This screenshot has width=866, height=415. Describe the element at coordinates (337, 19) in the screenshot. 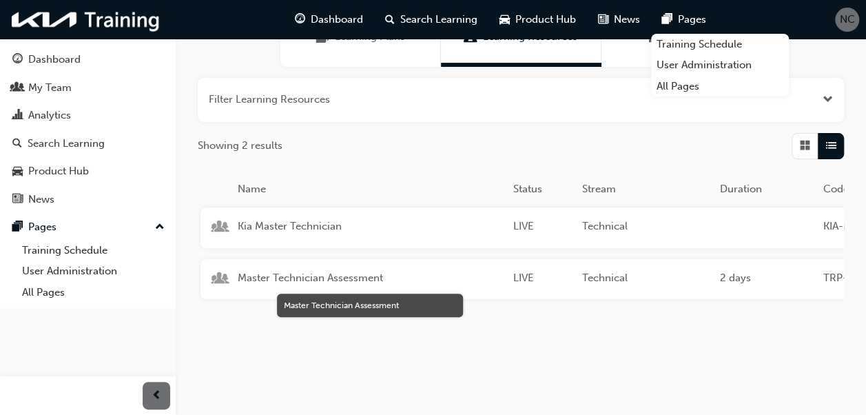

I see `span: Dashboard` at that location.